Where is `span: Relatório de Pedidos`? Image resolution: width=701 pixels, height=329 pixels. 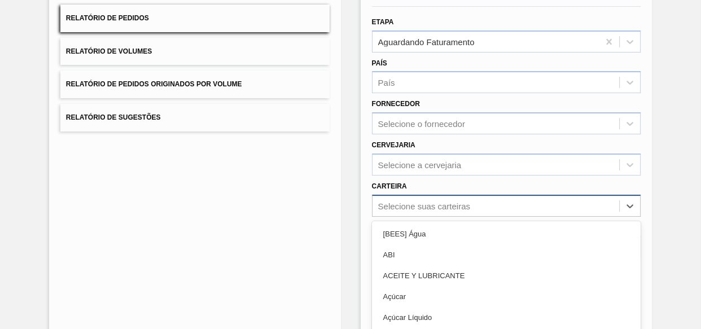
span: Relatório de Pedidos is located at coordinates (107, 18).